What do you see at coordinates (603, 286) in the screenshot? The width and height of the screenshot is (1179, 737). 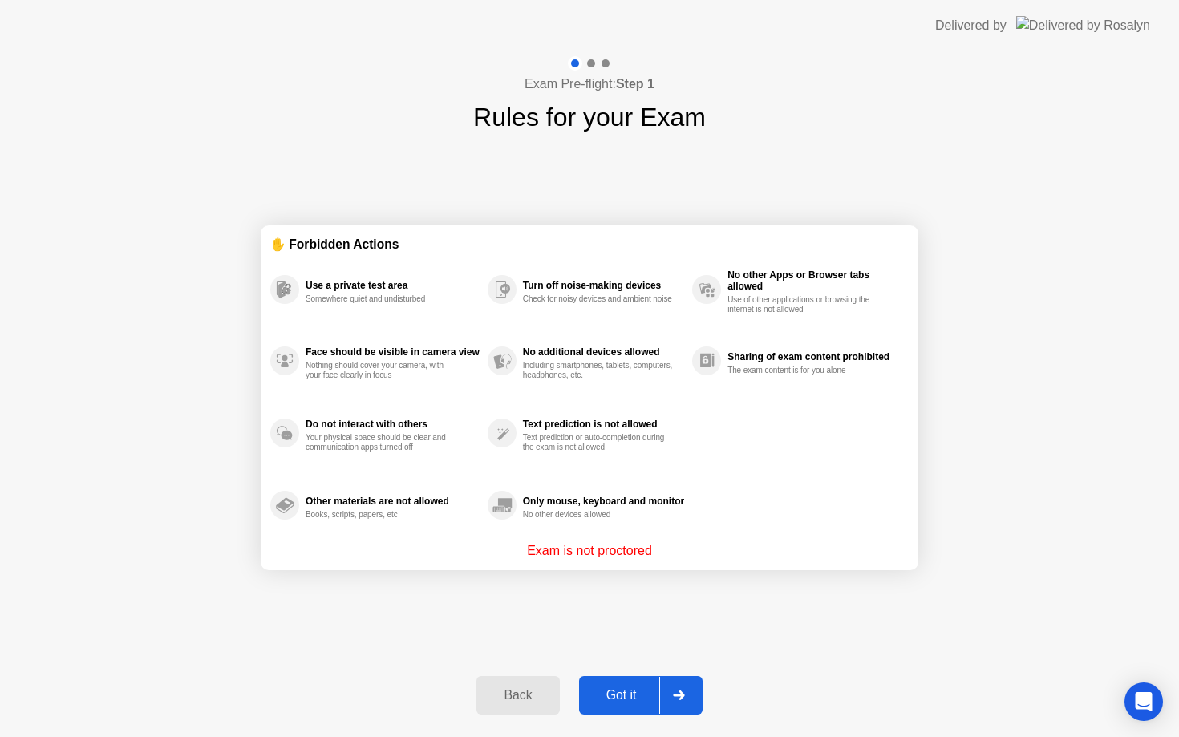 I see `div: Turn off noise-making devices` at bounding box center [603, 286].